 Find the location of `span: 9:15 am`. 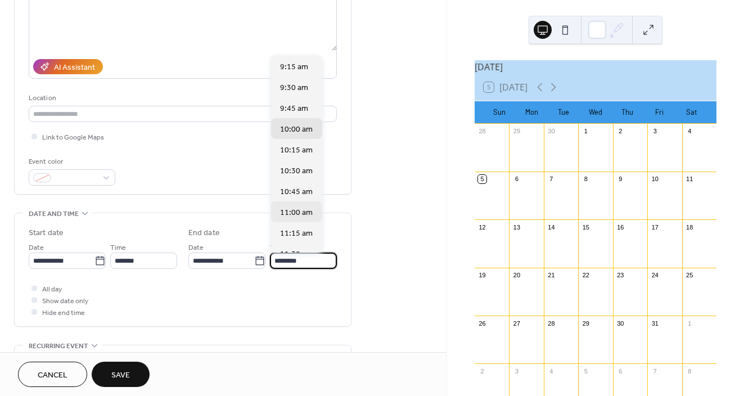

span: 9:15 am is located at coordinates (294, 67).